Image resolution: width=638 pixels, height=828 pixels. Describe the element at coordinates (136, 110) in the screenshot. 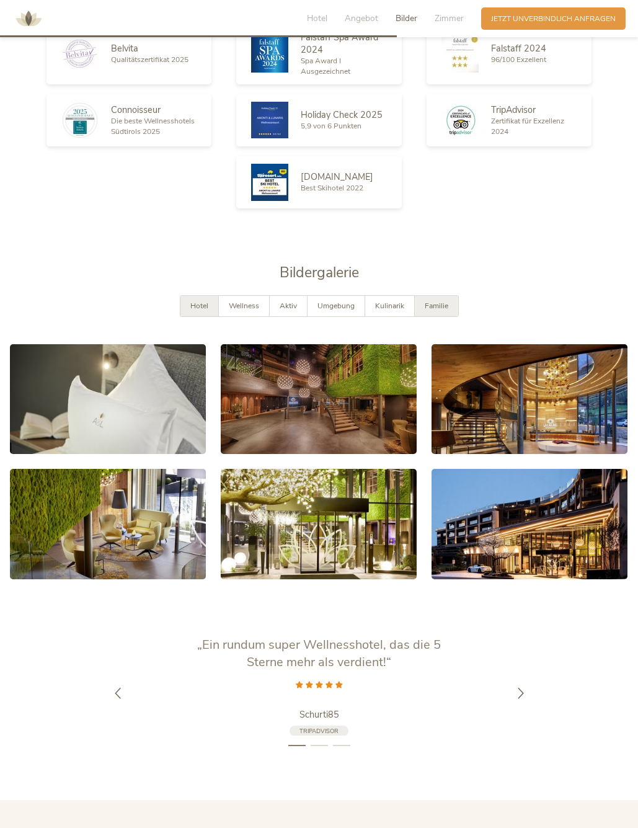

I see `span: Connoisseur` at that location.